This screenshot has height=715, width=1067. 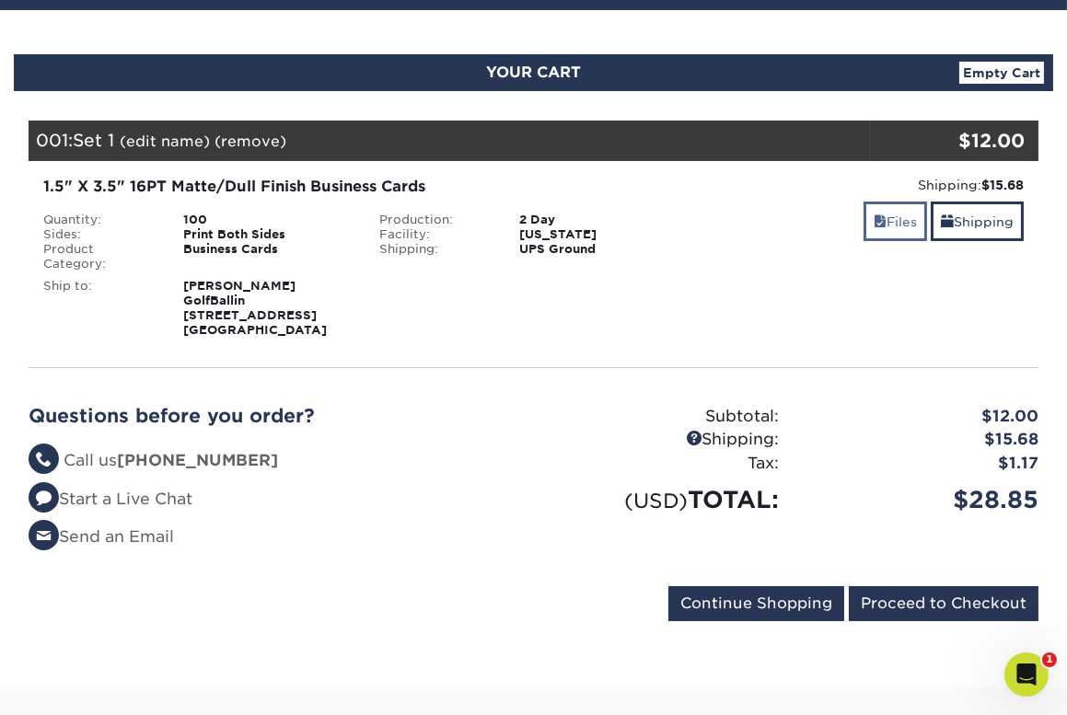 What do you see at coordinates (655, 501) in the screenshot?
I see `small: (USD)` at bounding box center [655, 501].